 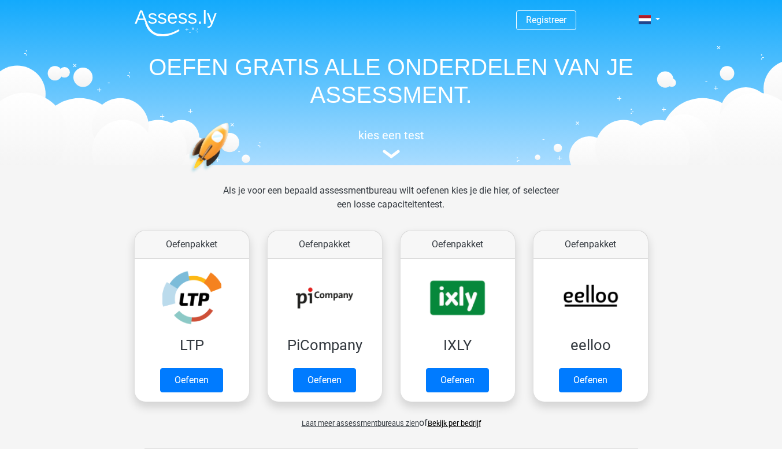 I want to click on div: of, so click(x=391, y=419).